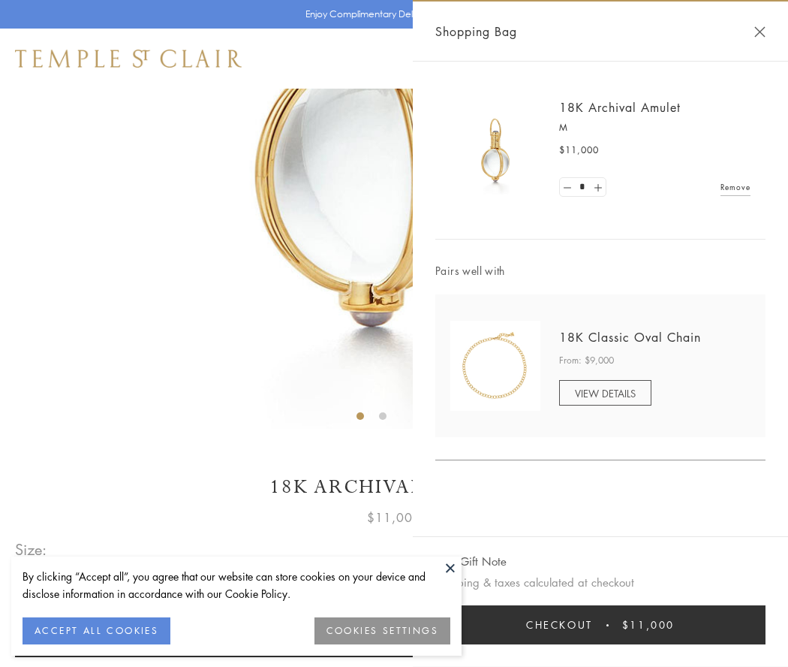 The width and height of the screenshot is (788, 667). Describe the element at coordinates (382, 631) in the screenshot. I see `button: COOKIES SETTINGS` at that location.